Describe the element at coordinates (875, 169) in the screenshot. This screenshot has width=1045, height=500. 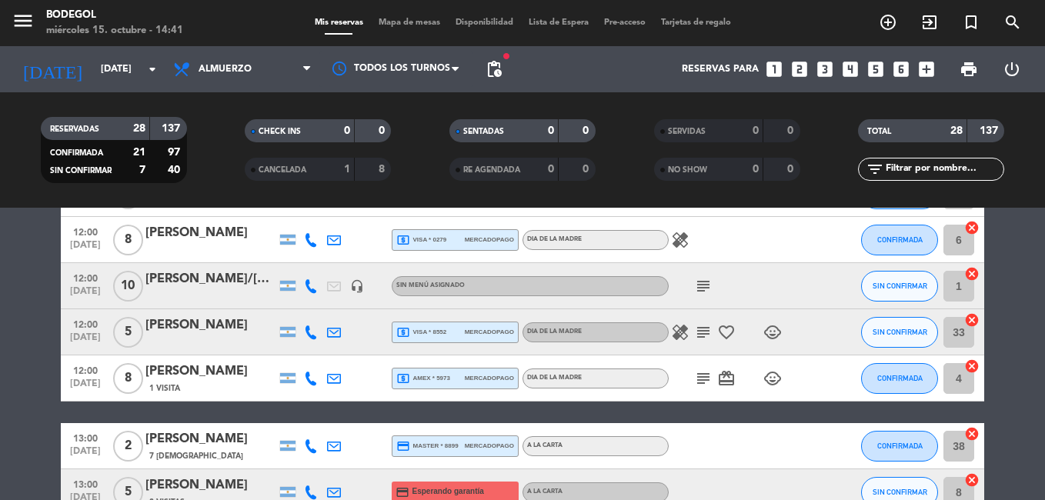
I see `i: filter_list` at that location.